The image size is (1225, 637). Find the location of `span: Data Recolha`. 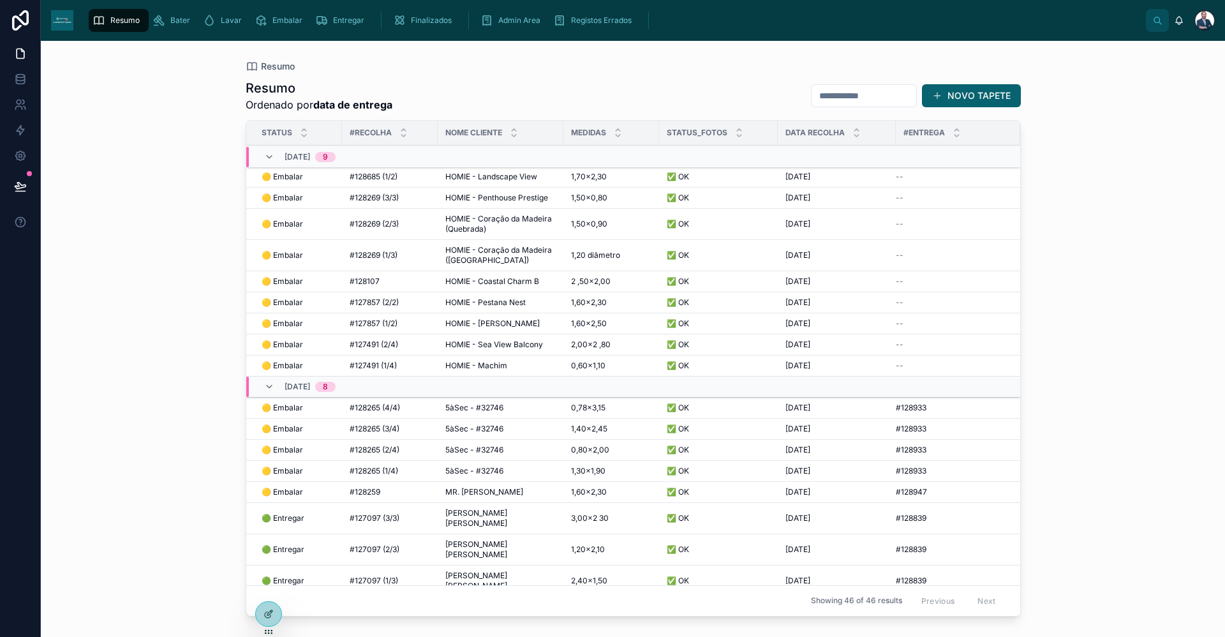

span: Data Recolha is located at coordinates (815, 133).